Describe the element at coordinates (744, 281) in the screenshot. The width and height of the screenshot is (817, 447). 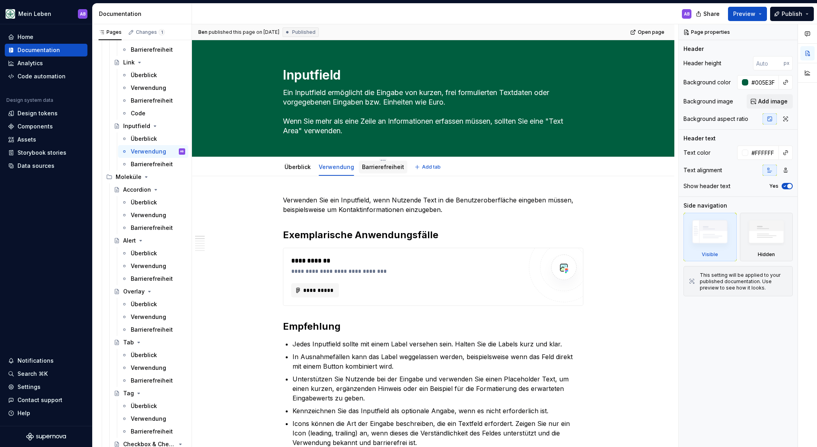
I see `div: This setting will be applied to your published documentation. Use preview to see how it looks.` at that location.